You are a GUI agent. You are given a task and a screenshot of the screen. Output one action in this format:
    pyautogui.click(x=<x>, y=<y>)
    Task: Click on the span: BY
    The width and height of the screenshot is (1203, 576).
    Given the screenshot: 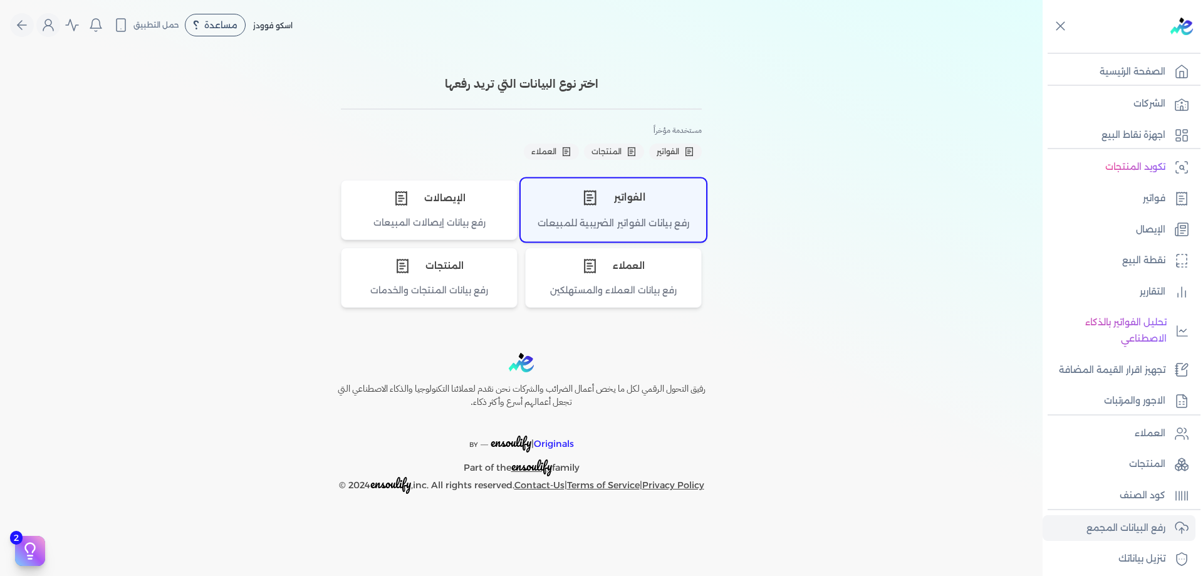 What is the action you would take?
    pyautogui.click(x=474, y=444)
    